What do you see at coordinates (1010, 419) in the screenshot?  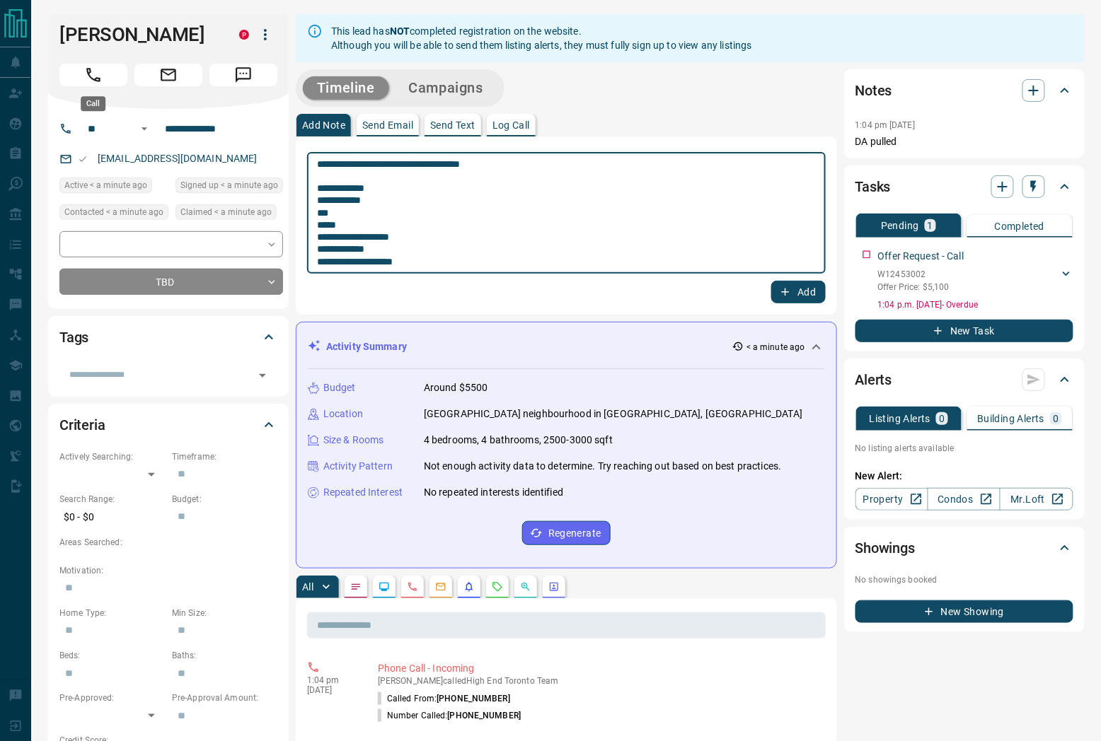 I see `p: Building Alerts` at bounding box center [1010, 419].